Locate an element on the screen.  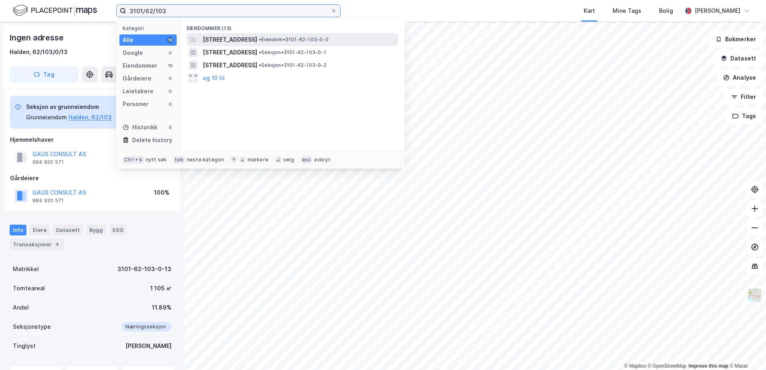
div: Kategori is located at coordinates (149, 28).